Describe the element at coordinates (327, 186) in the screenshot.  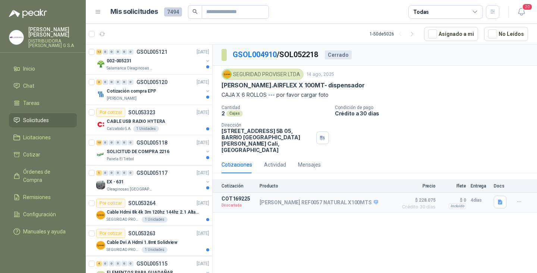
I see `p: Producto` at that location.